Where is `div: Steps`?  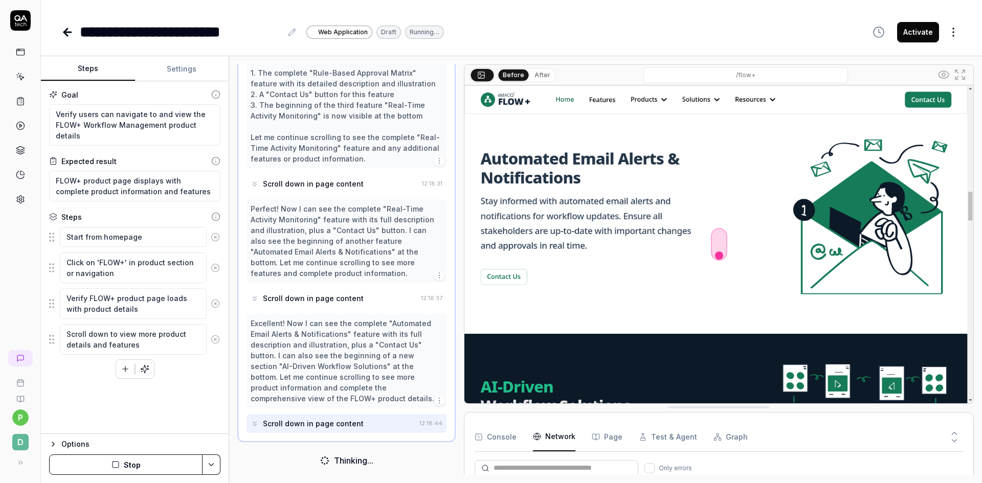 div: Steps is located at coordinates (72, 217).